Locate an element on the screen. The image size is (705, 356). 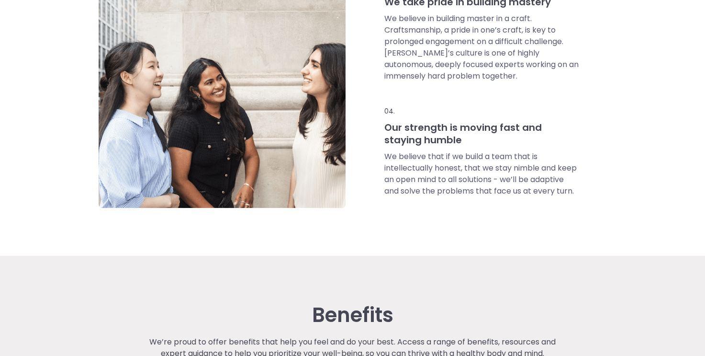
h3: Benefits is located at coordinates (353, 315).